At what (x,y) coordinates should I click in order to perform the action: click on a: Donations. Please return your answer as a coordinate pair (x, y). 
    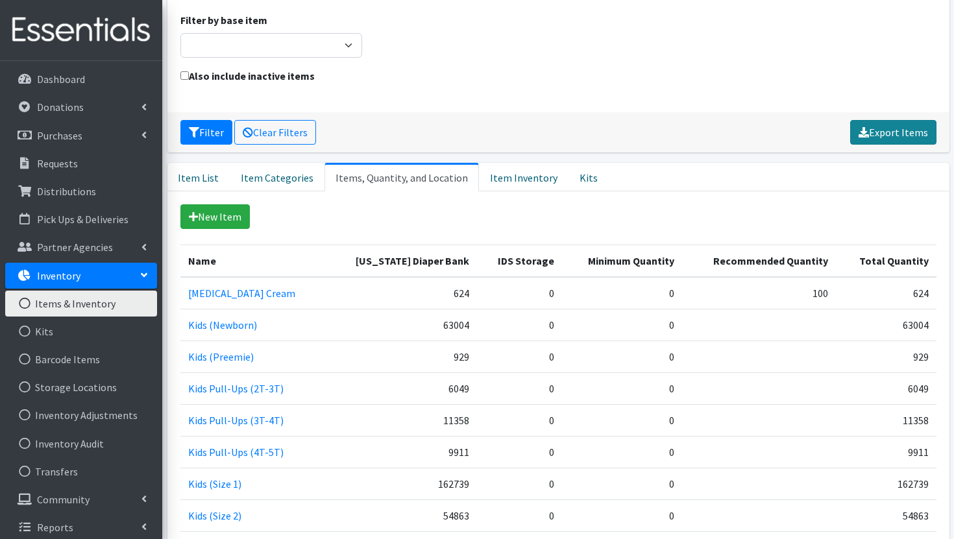
    Looking at the image, I should click on (81, 107).